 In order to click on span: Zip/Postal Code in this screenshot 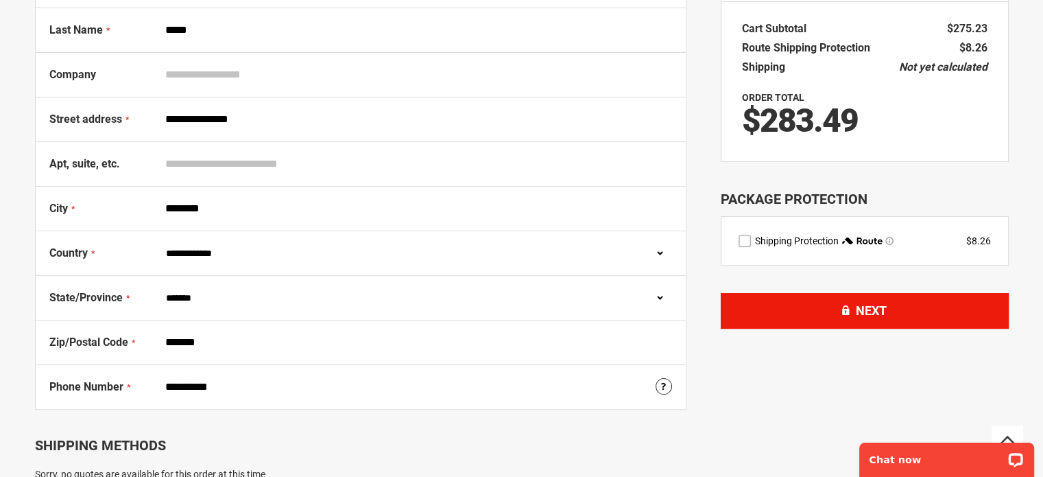, I will do `click(88, 341)`.